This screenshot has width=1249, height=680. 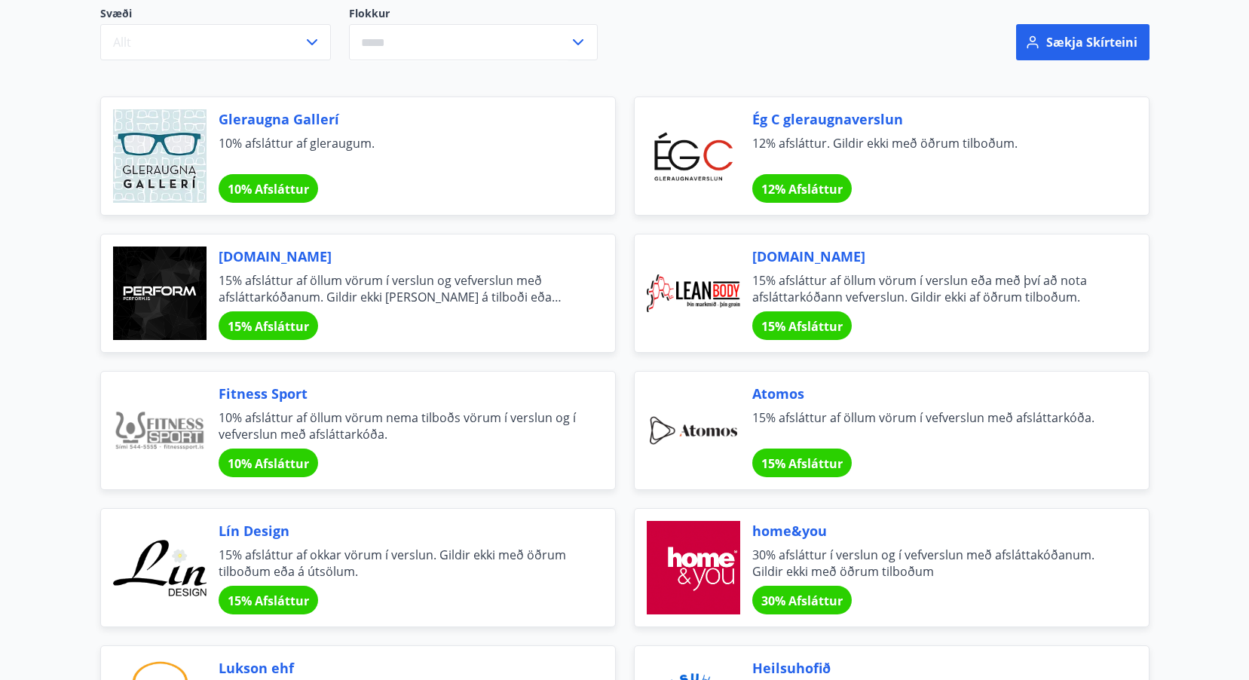 I want to click on span: 15% afsláttur af öllum vörum í verslun eða með því að nota afsláttarkóðann vefverslun. Gildir ekk..., so click(x=932, y=289).